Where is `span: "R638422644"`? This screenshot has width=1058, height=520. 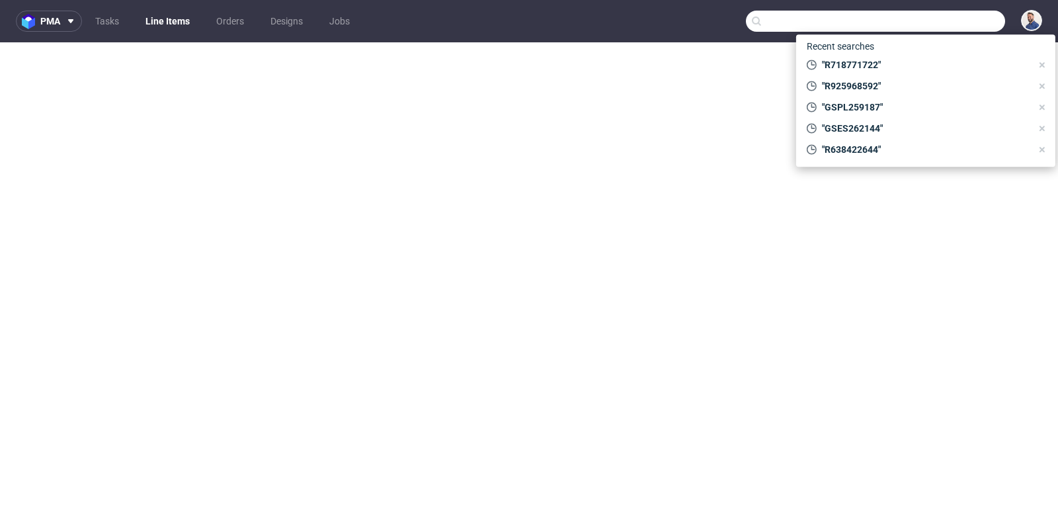 span: "R638422644" is located at coordinates (923, 149).